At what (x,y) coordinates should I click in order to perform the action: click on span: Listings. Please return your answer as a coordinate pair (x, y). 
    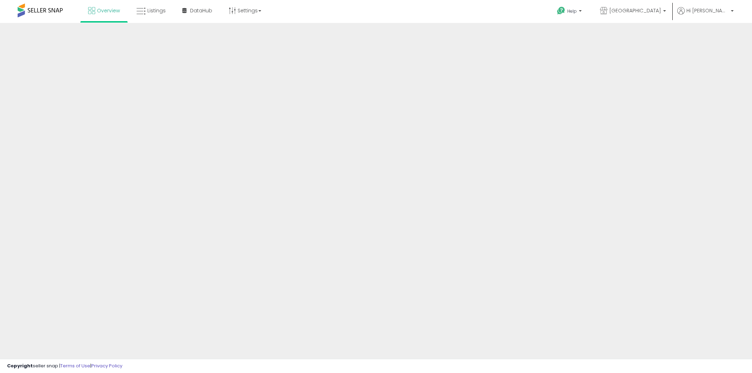
    Looking at the image, I should click on (156, 11).